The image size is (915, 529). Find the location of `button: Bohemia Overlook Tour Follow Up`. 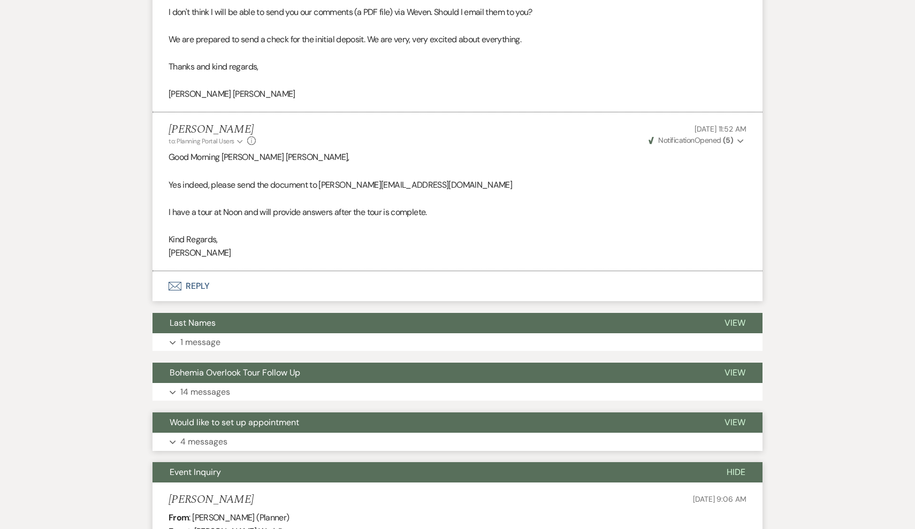

button: Bohemia Overlook Tour Follow Up is located at coordinates (429, 373).